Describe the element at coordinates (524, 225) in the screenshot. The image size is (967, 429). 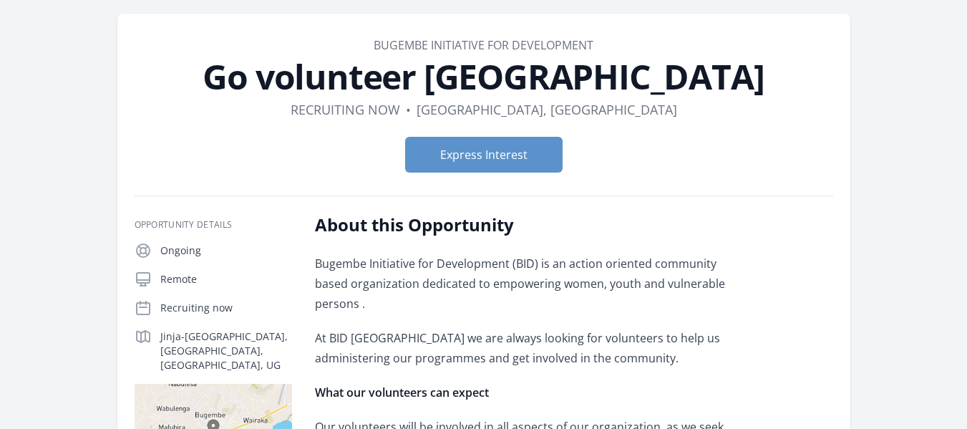
I see `h2: About this Opportunity` at that location.